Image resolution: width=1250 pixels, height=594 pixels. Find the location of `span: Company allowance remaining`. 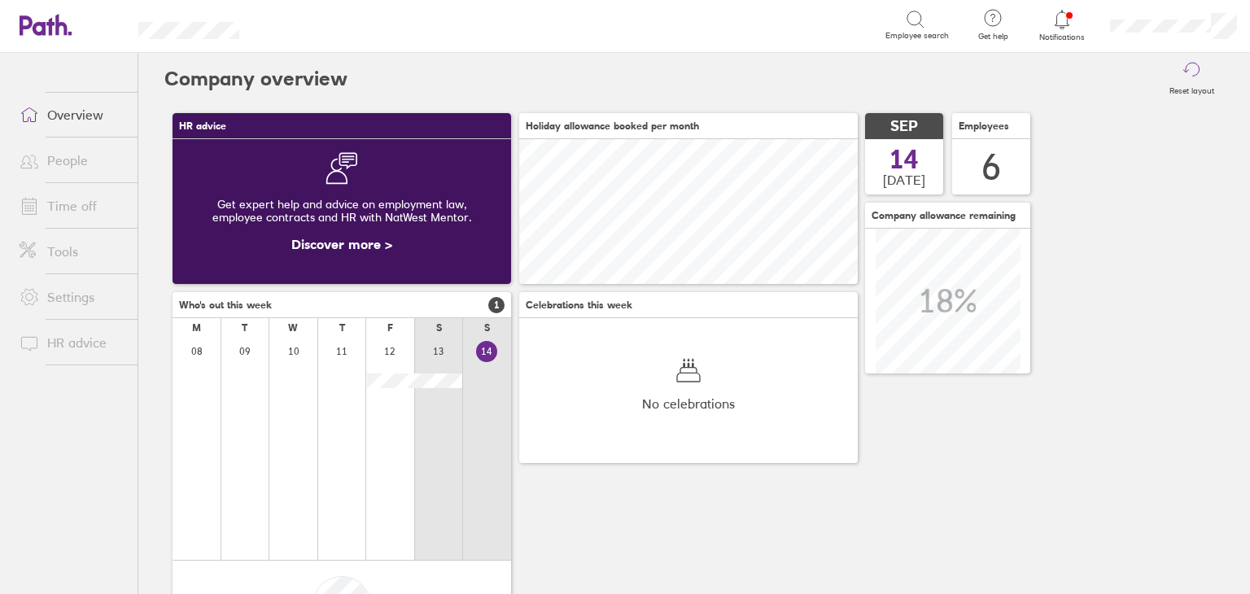

span: Company allowance remaining is located at coordinates (943, 216).